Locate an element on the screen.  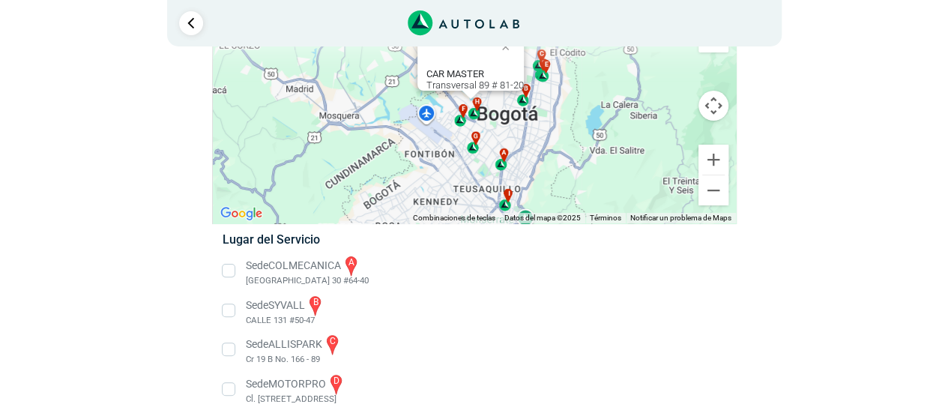
span: h is located at coordinates (477, 103).